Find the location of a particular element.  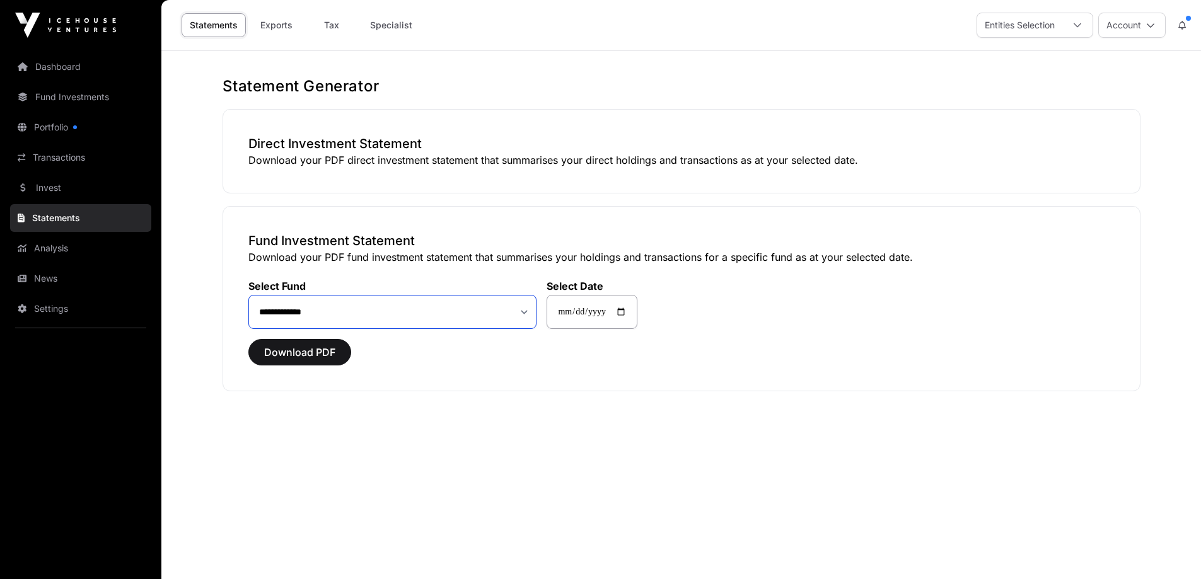

a: Fund Investments is located at coordinates (81, 97).